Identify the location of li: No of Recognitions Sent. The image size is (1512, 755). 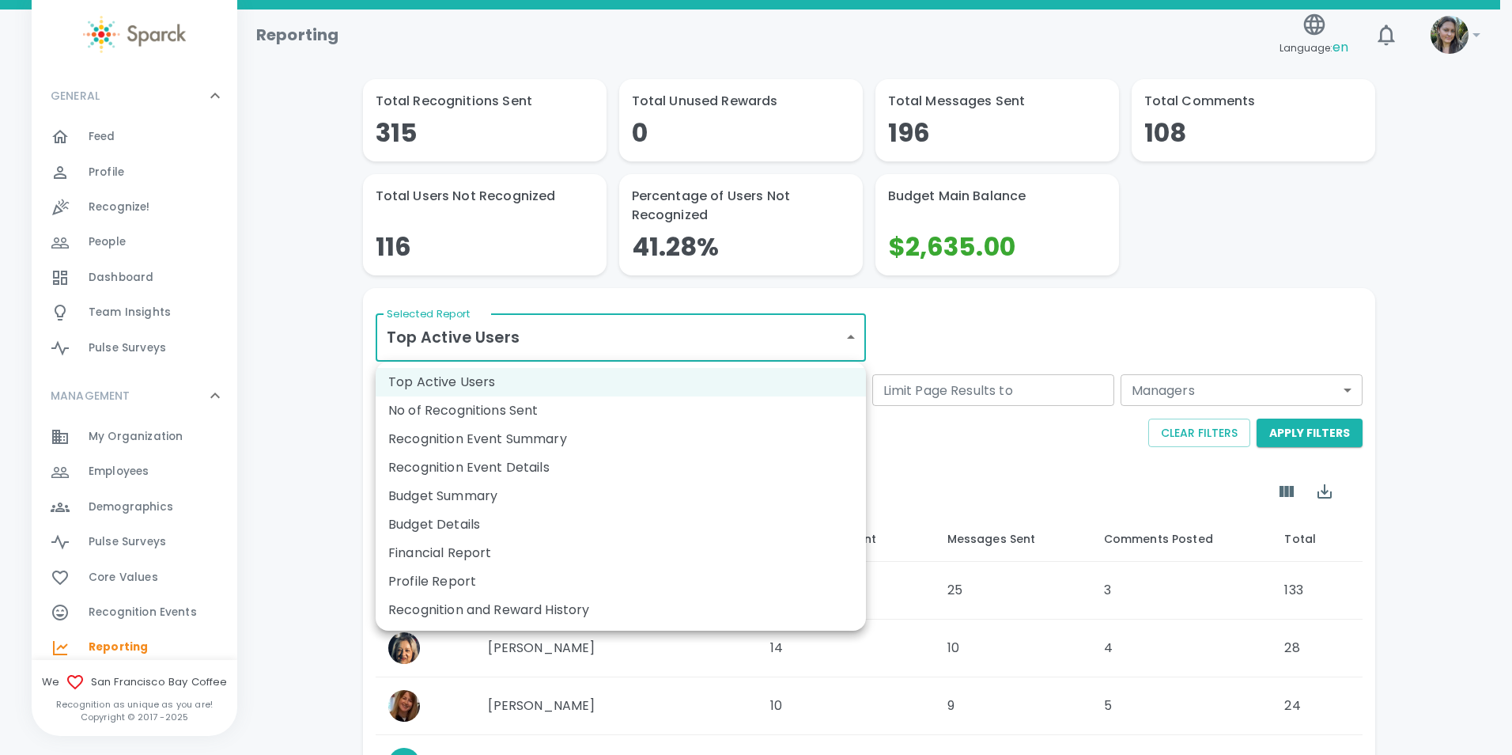
(621, 410).